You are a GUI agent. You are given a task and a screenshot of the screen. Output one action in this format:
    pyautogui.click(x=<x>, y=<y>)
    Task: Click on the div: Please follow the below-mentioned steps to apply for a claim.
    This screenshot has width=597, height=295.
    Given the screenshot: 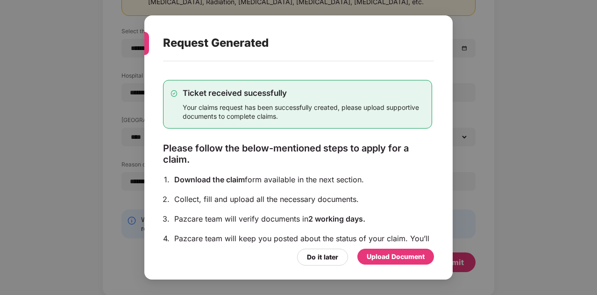 What is the action you would take?
    pyautogui.click(x=298, y=154)
    